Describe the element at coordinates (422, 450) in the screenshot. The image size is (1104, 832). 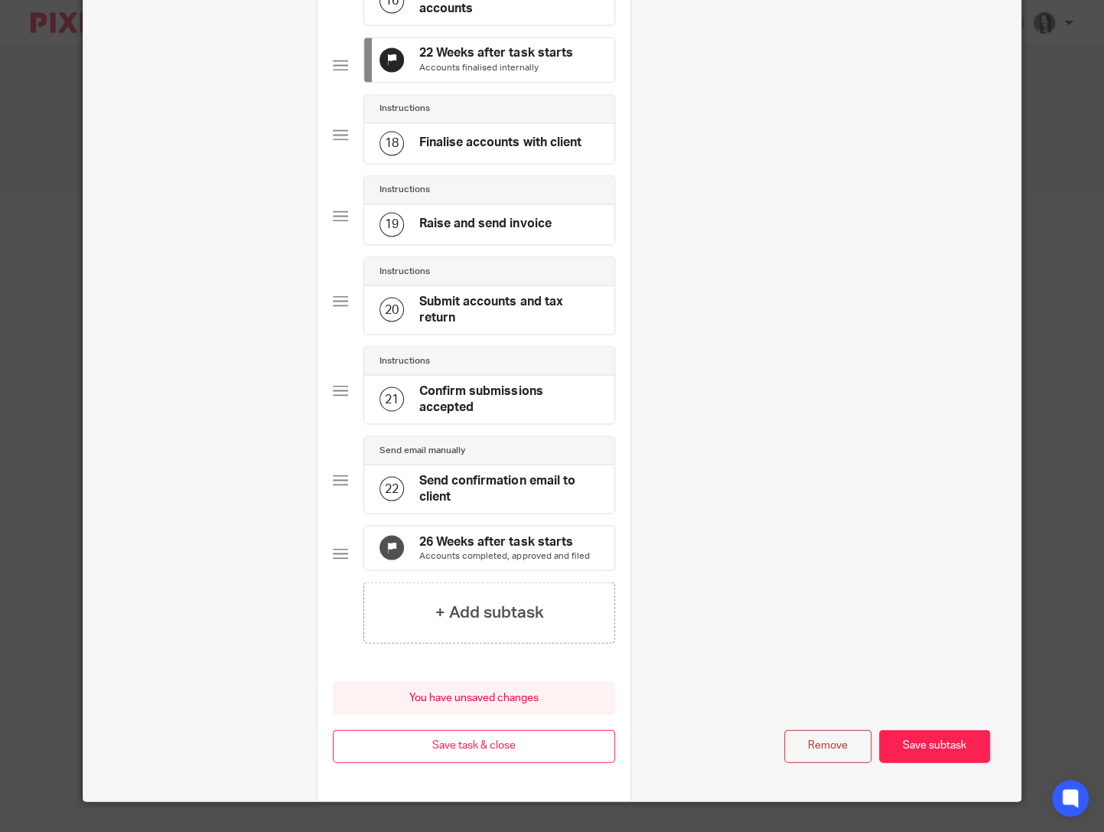
I see `h4: Send email manually` at that location.